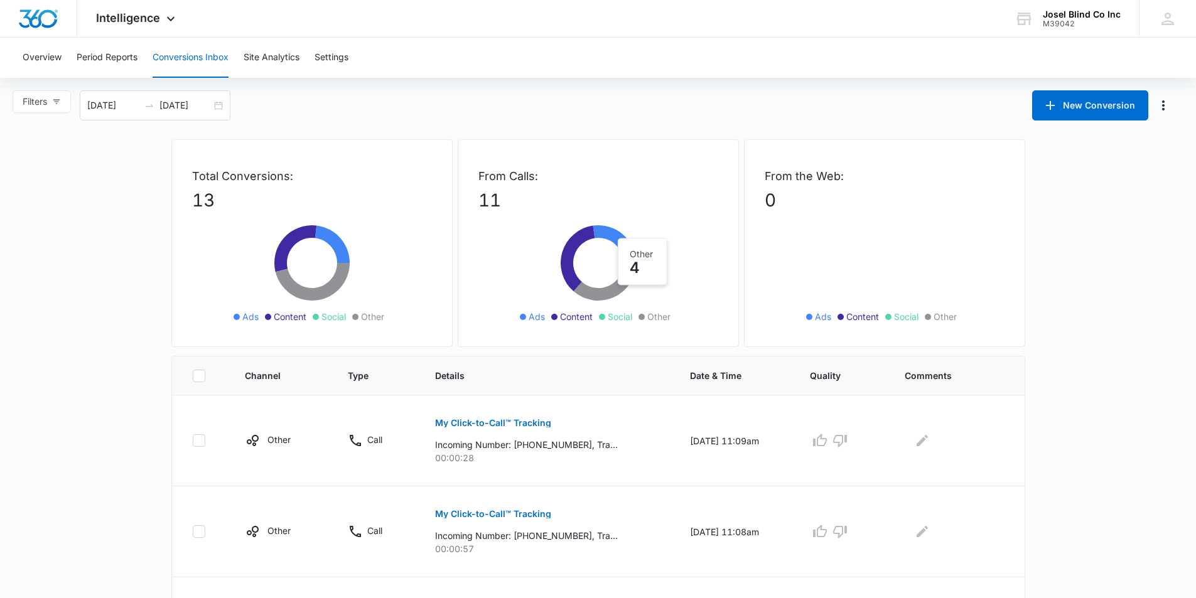 The height and width of the screenshot is (598, 1196). What do you see at coordinates (149, 105) in the screenshot?
I see `span: to` at bounding box center [149, 105].